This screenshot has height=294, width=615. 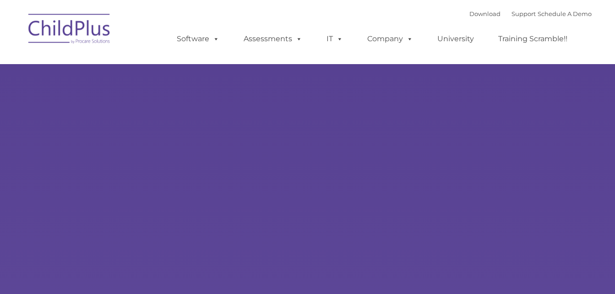 I want to click on a: University, so click(x=456, y=39).